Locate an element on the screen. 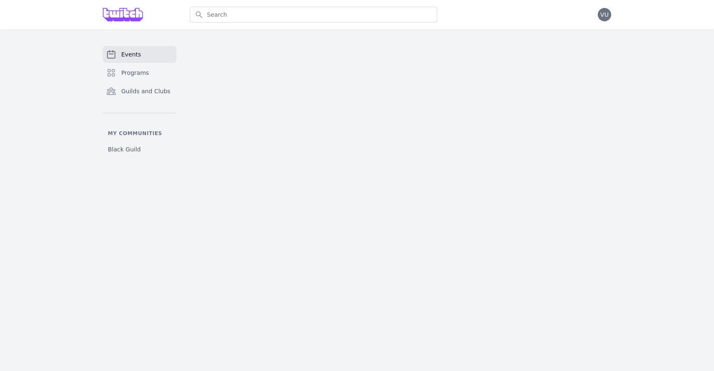 This screenshot has width=714, height=371. span: VU is located at coordinates (604, 15).